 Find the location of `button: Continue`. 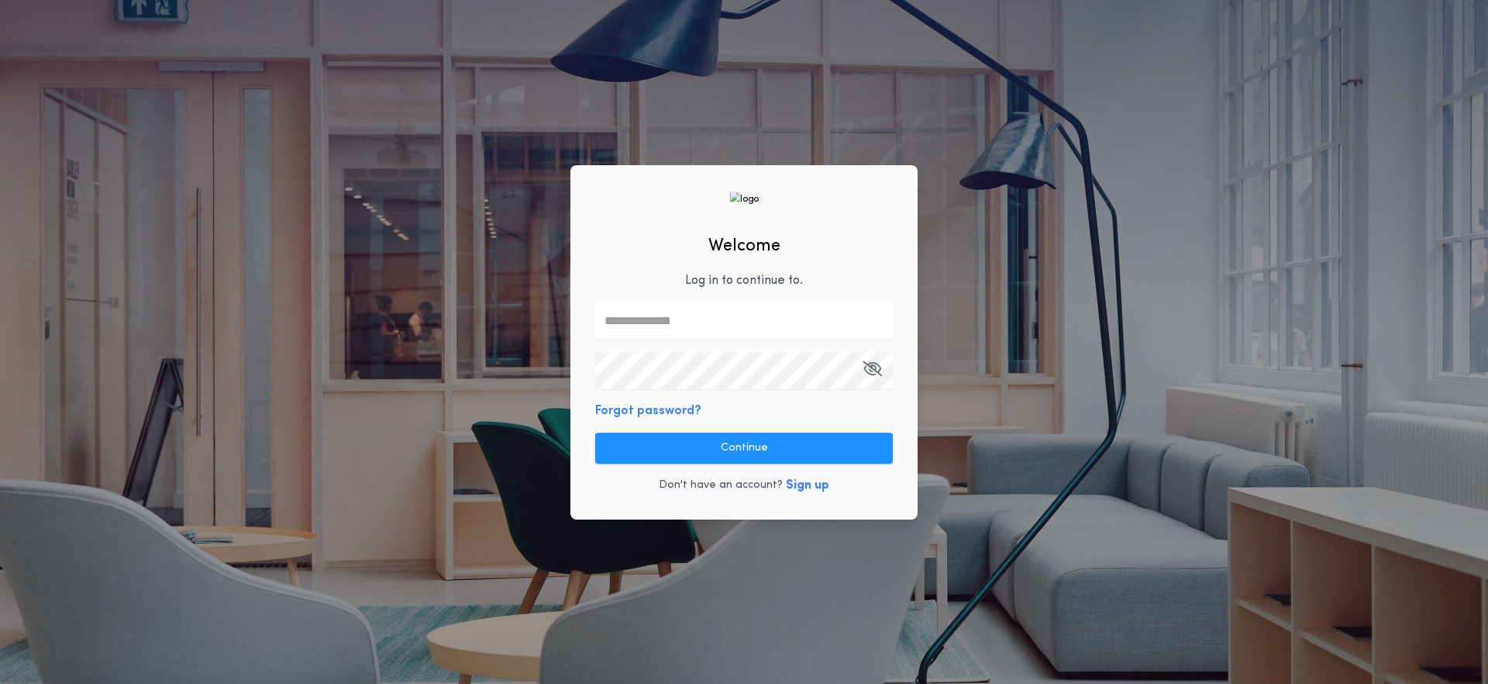

button: Continue is located at coordinates (744, 448).